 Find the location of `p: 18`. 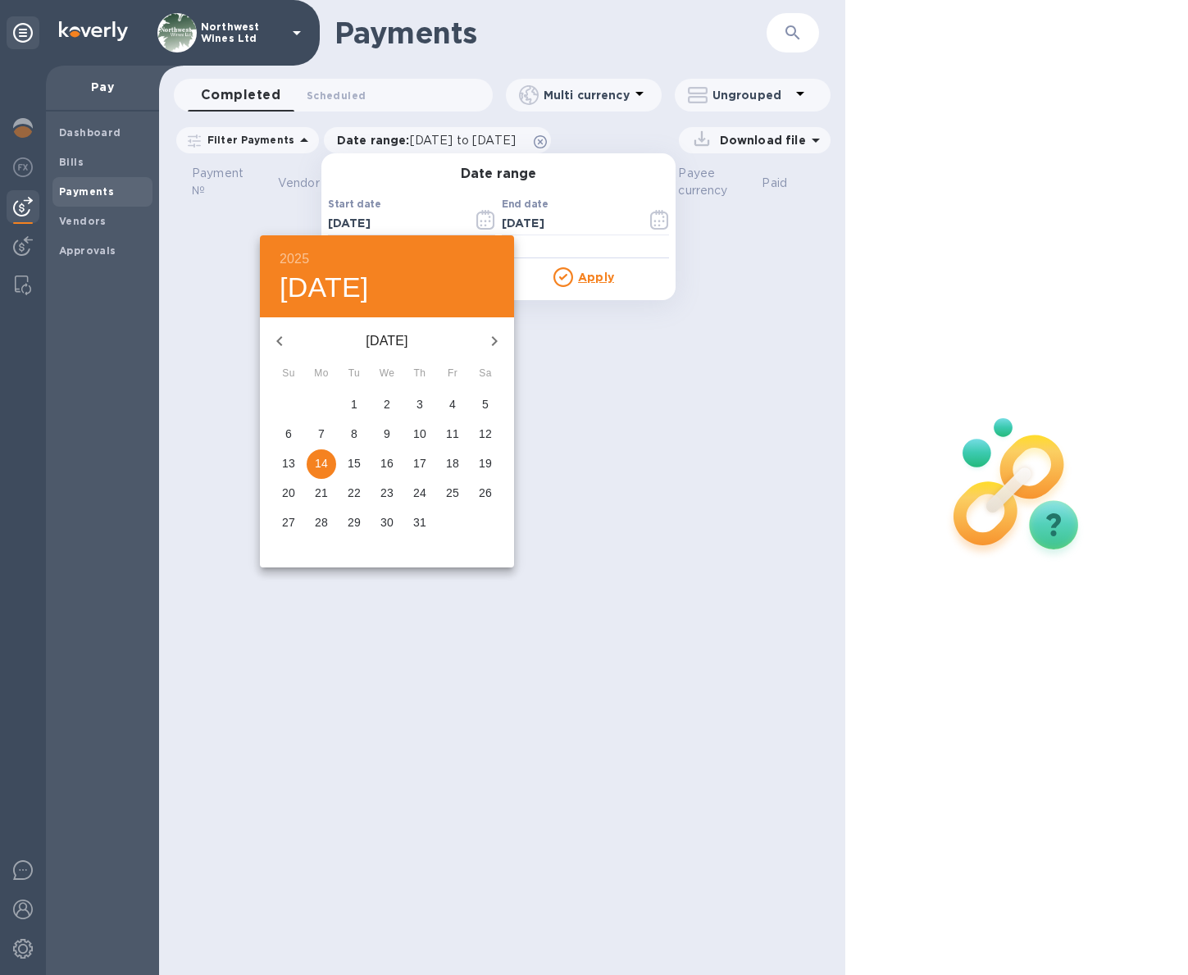

p: 18 is located at coordinates (453, 463).